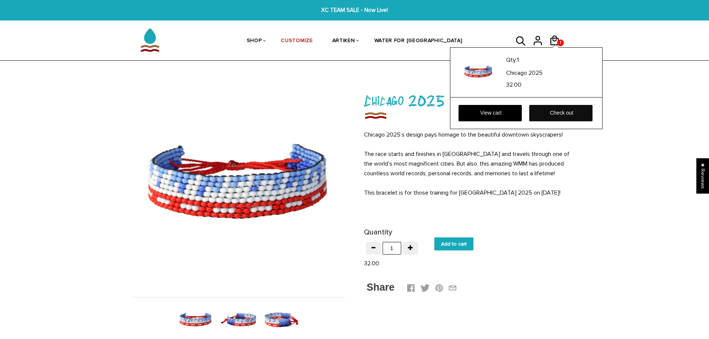 This screenshot has width=709, height=339. What do you see at coordinates (354, 10) in the screenshot?
I see `span: XC TEAM SALE - Now Live!` at bounding box center [354, 10].